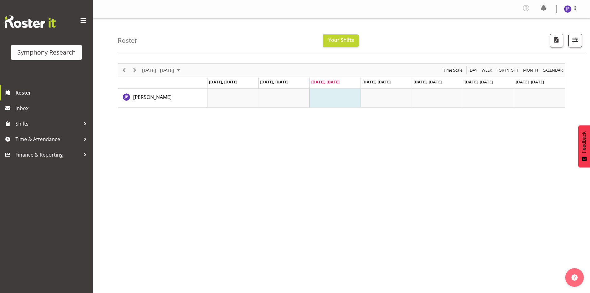 Image resolution: width=590 pixels, height=293 pixels. Describe the element at coordinates (453, 70) in the screenshot. I see `button: Time Scale` at that location.